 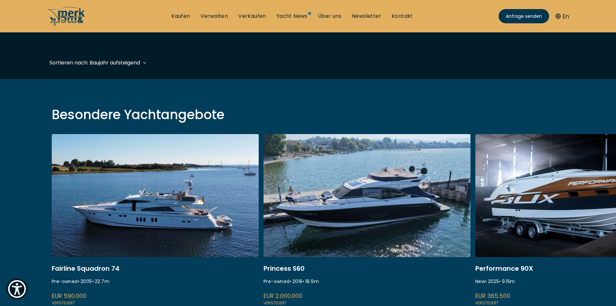 What do you see at coordinates (367, 16) in the screenshot?
I see `a: Newsletter` at bounding box center [367, 16].